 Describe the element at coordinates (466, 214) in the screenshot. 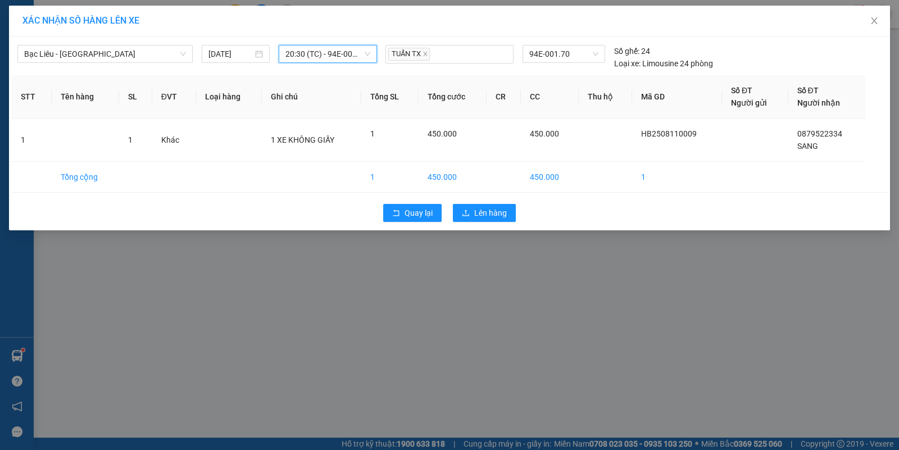

I see `span: upload` at that location.